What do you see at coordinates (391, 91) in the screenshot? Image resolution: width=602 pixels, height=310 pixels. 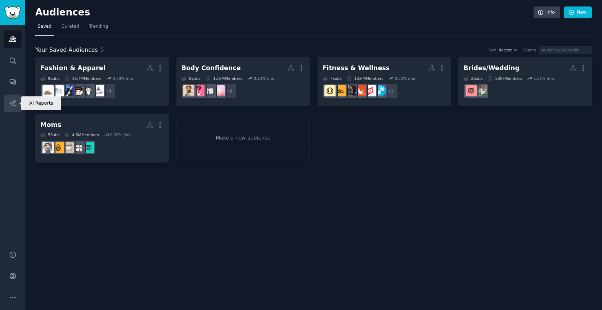 I see `div: + 1` at bounding box center [391, 91].